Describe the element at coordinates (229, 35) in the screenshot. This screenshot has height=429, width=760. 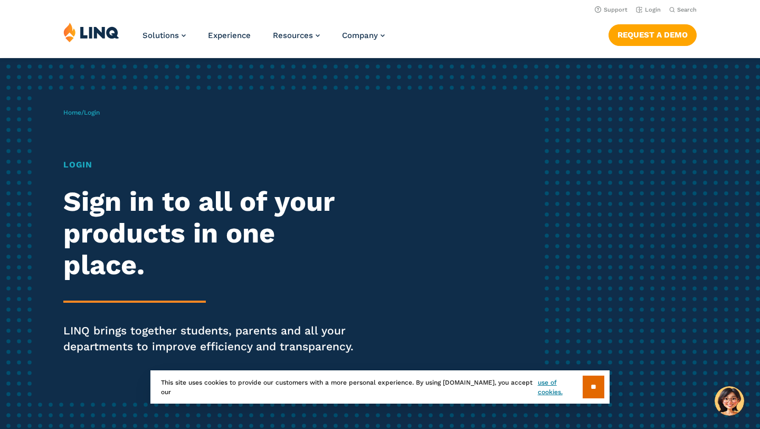
I see `span: Experience` at that location.